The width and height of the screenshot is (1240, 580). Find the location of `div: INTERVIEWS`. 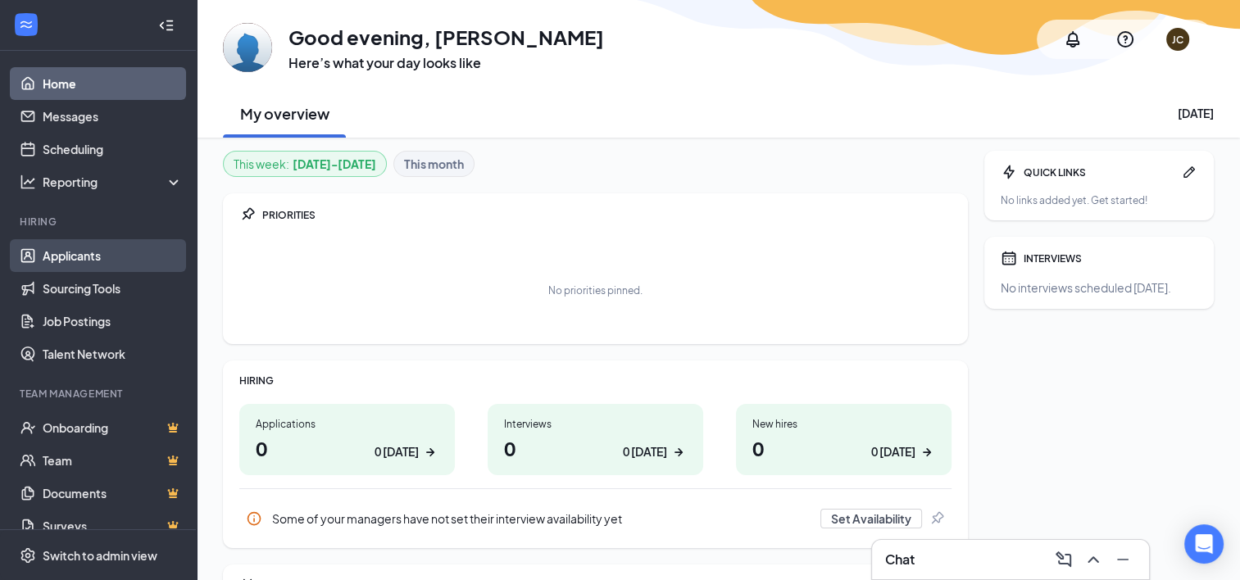

div: INTERVIEWS is located at coordinates (1110, 258).